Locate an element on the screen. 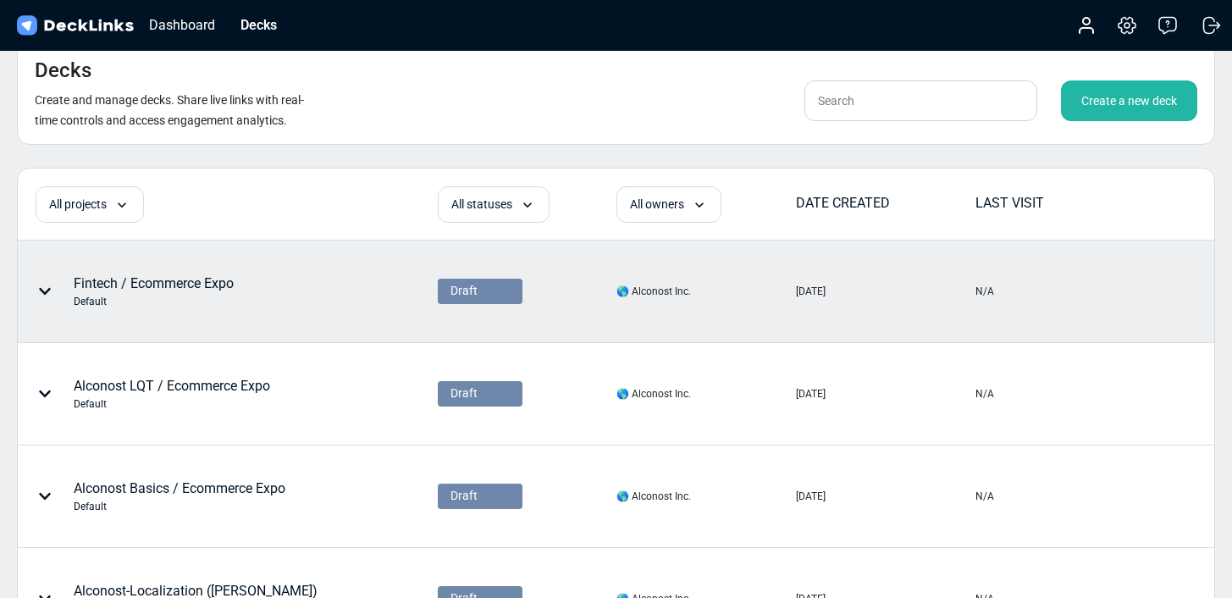 This screenshot has height=598, width=1232. div: Create a new deck is located at coordinates (1129, 101).